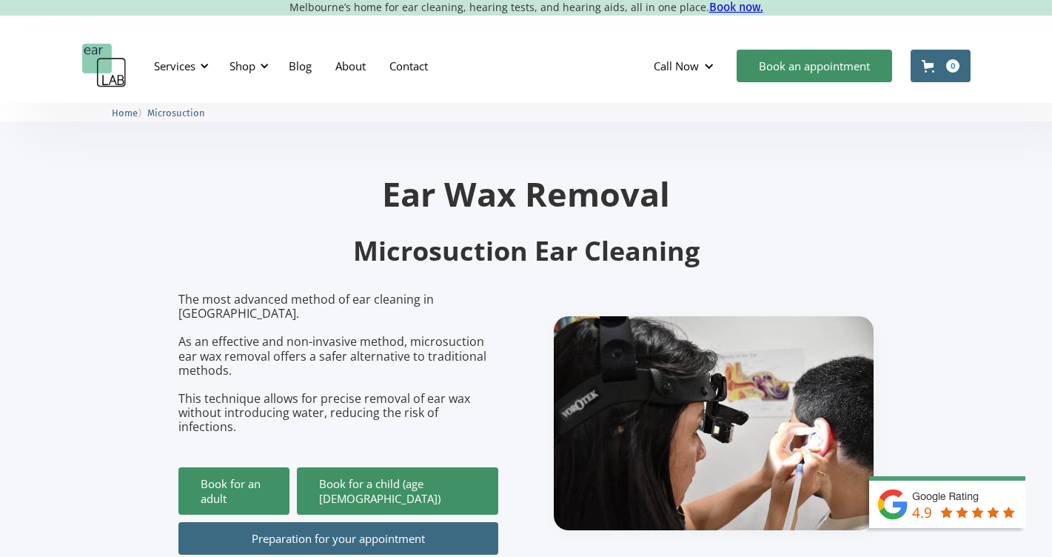  I want to click on a: Microsuction, so click(176, 112).